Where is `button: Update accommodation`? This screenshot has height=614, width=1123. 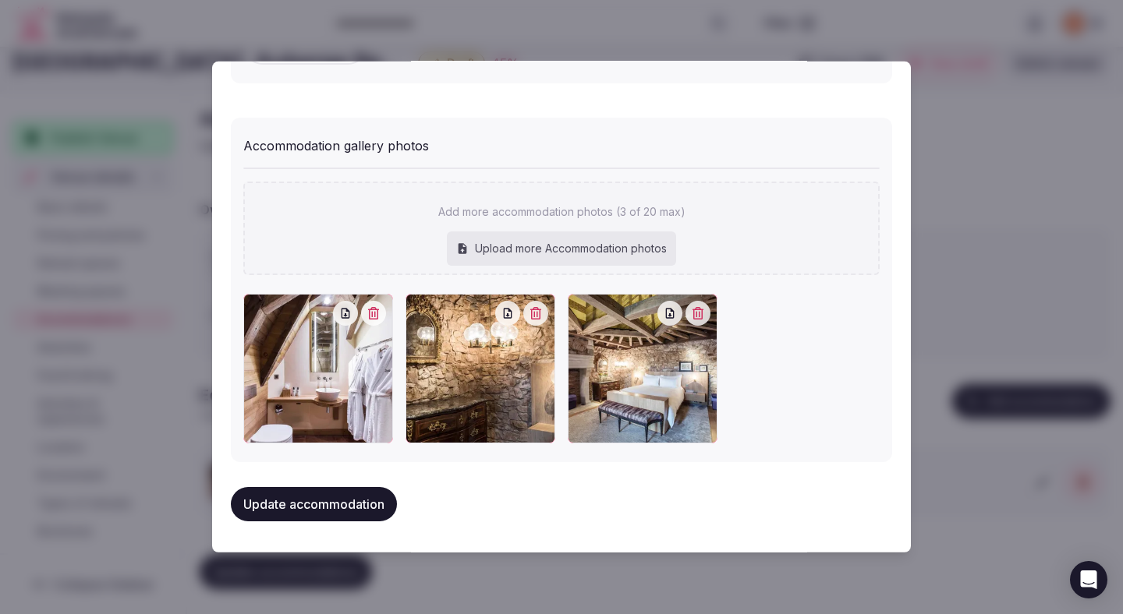 button: Update accommodation is located at coordinates (313, 504).